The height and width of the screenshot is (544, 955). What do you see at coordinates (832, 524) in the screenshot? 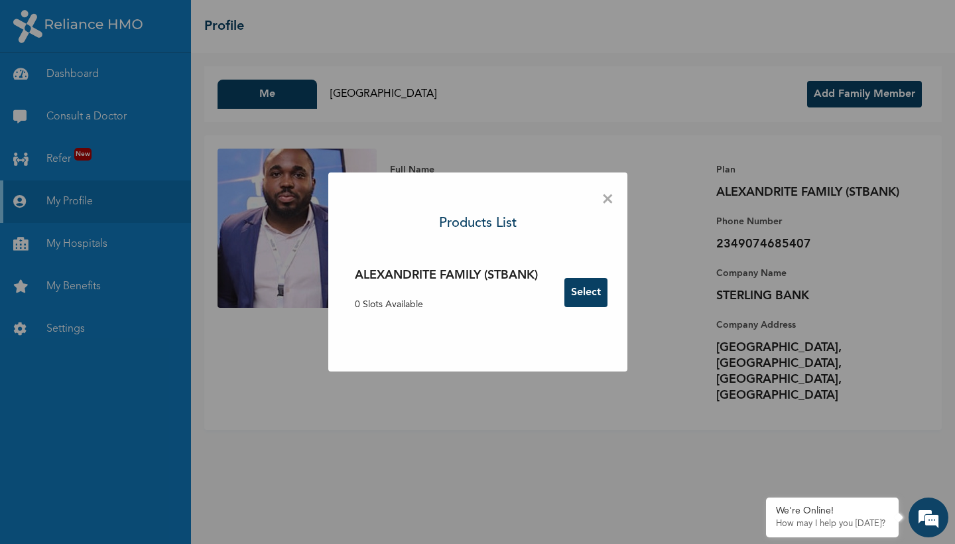
I see `p: How may I help you today?` at bounding box center [832, 524].